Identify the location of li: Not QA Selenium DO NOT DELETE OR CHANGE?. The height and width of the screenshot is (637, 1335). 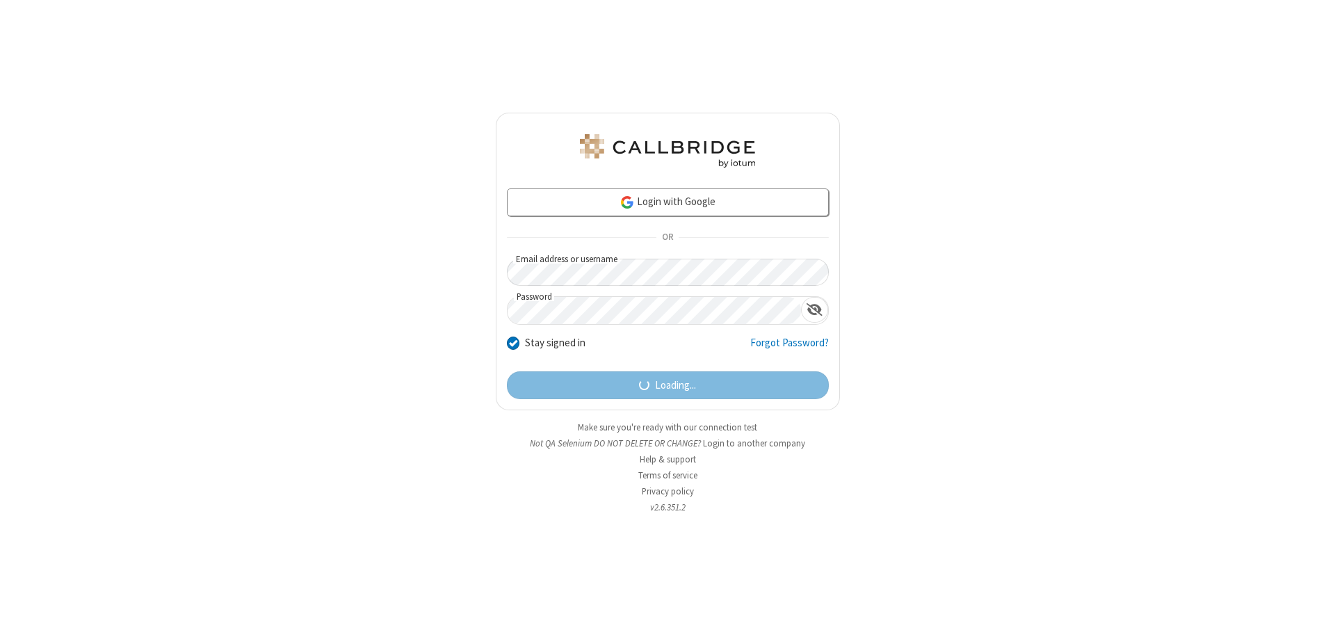
(668, 443).